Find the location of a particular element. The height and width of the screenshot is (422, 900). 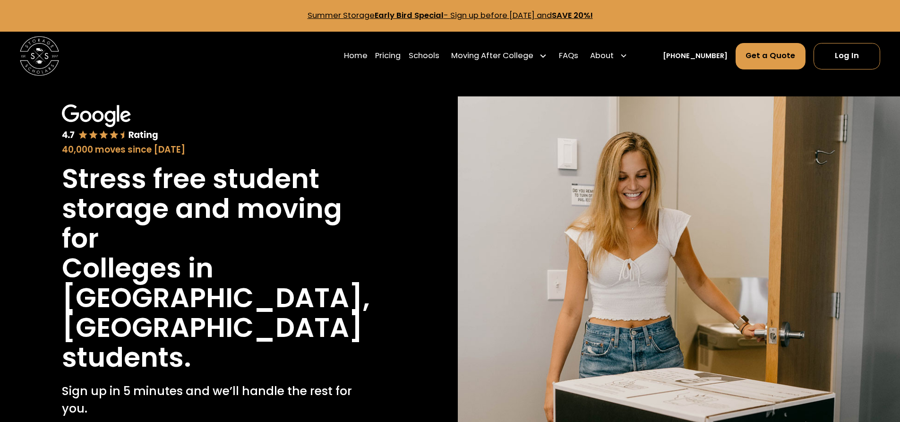

a: FAQs is located at coordinates (568, 56).